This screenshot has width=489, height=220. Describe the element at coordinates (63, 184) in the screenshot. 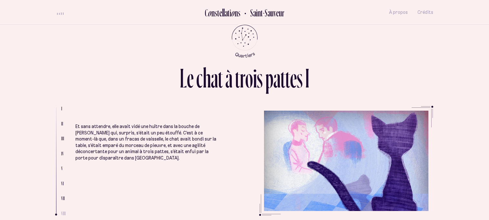

I see `span: VI` at that location.